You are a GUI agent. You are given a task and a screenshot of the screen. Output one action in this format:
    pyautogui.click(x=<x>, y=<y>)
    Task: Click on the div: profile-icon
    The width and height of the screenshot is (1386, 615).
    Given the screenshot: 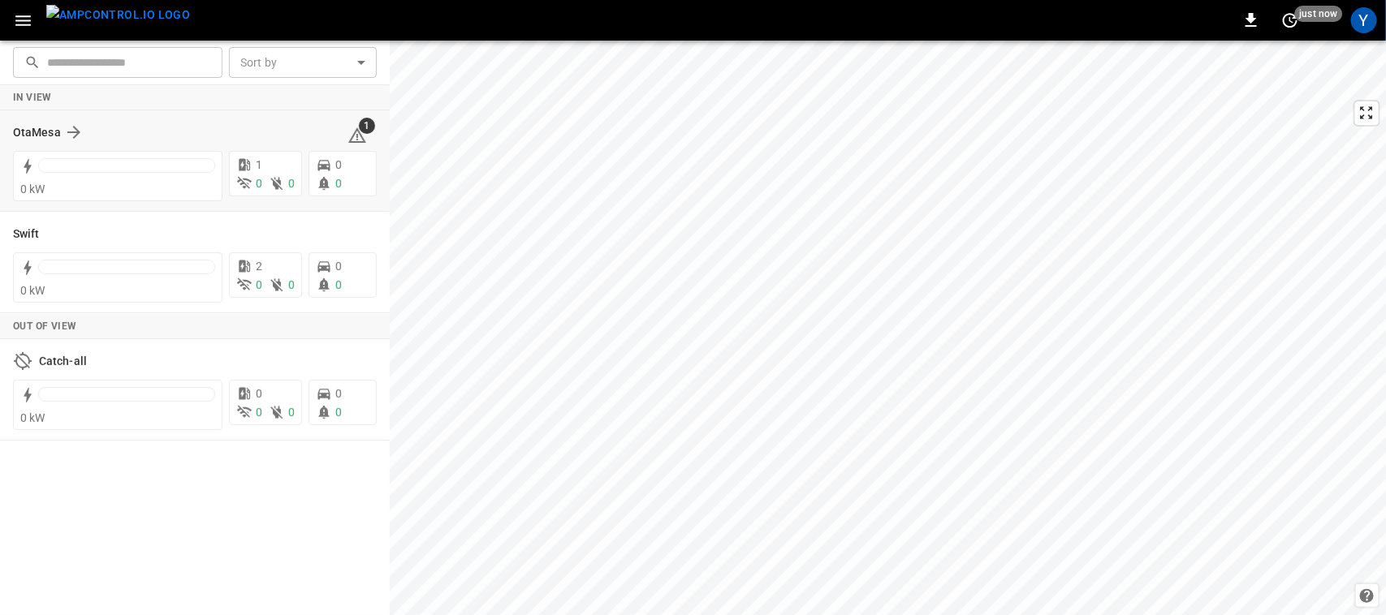 What is the action you would take?
    pyautogui.click(x=1364, y=20)
    